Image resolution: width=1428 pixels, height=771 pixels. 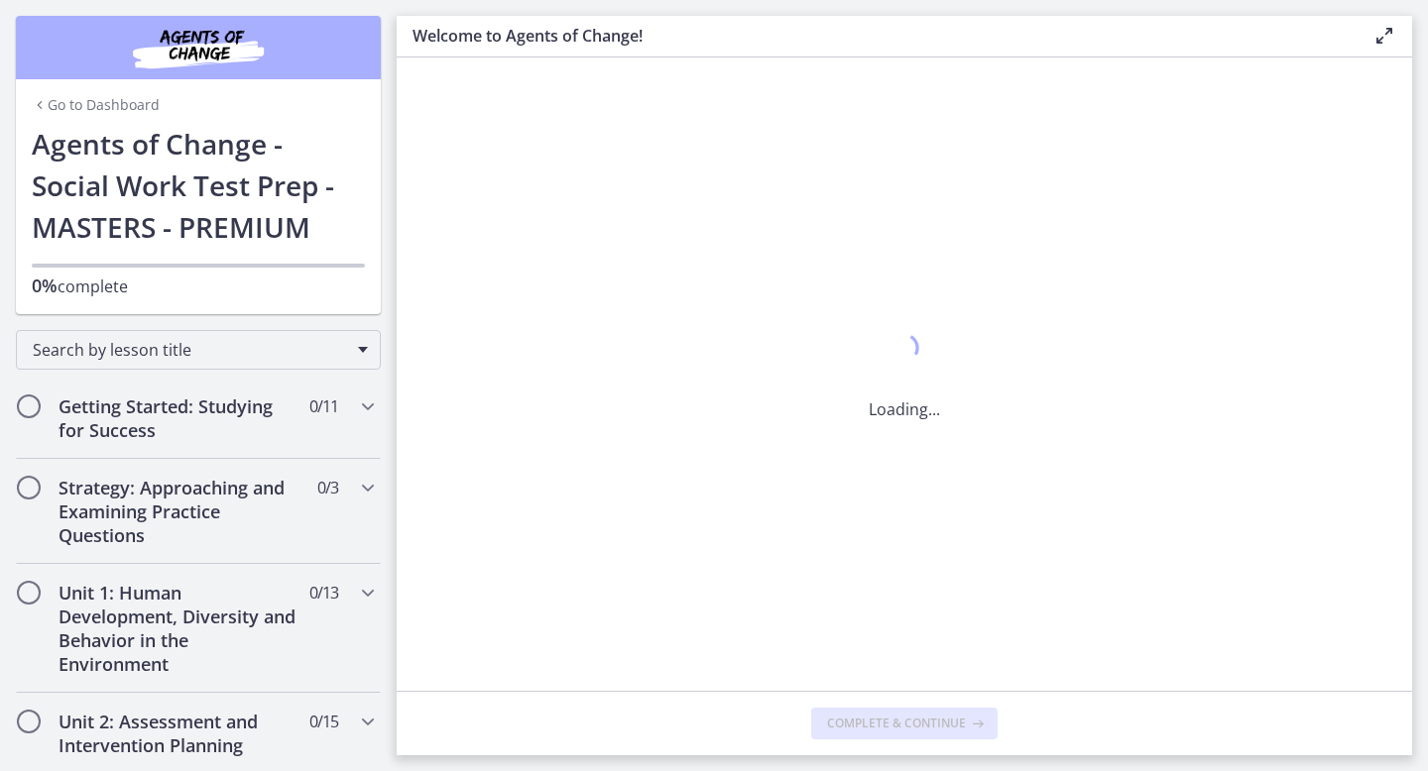 I want to click on span: 0 / 3, so click(x=327, y=488).